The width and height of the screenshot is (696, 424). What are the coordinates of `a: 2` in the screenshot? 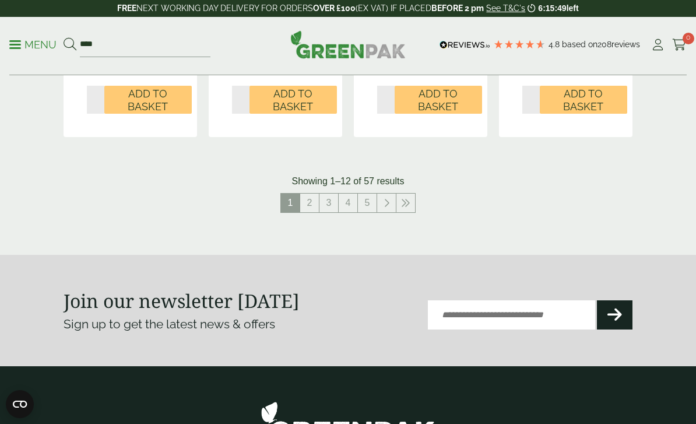 It's located at (310, 203).